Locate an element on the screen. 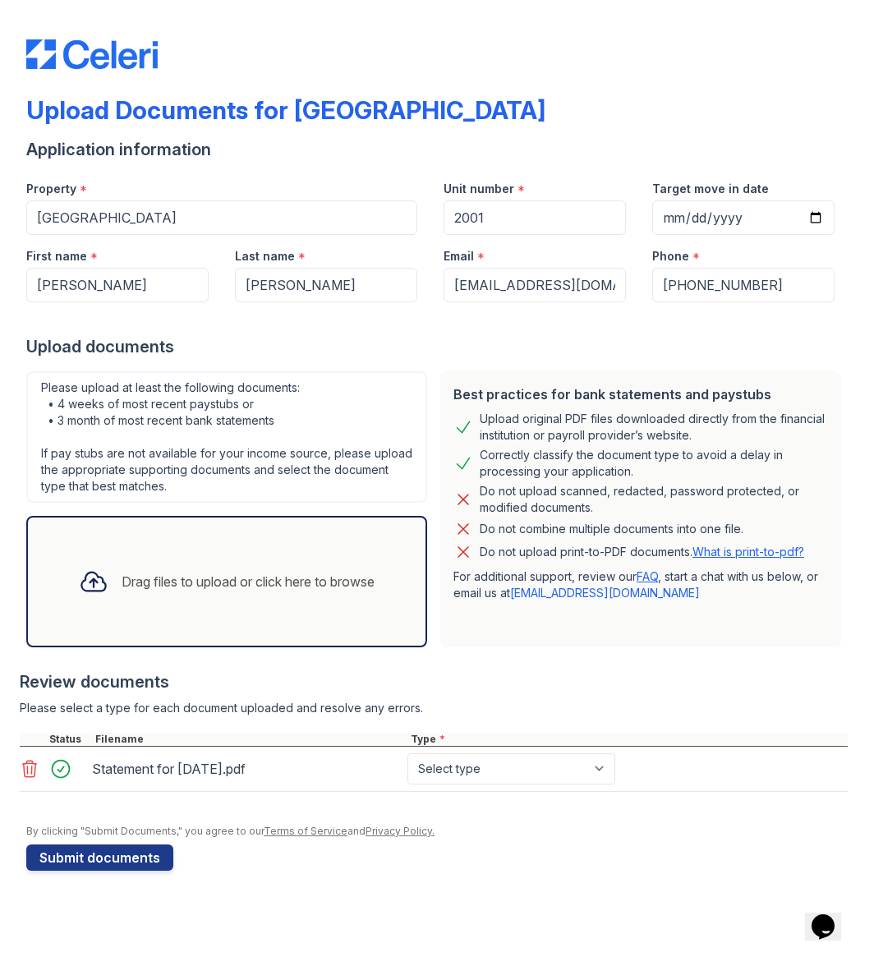 The height and width of the screenshot is (957, 874). label: Unit number is located at coordinates (479, 189).